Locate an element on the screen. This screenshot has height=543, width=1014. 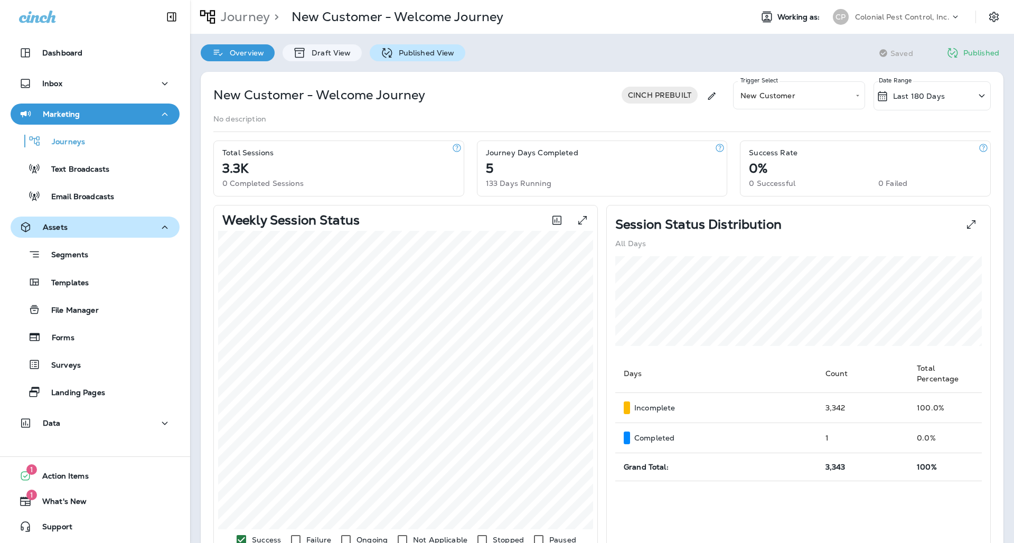
th: Days is located at coordinates (716, 374).